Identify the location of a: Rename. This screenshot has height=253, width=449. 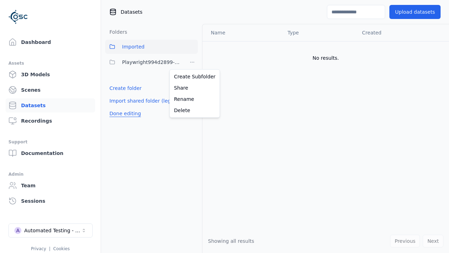
(195, 99).